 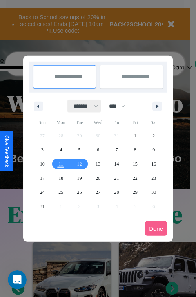 I want to click on span: 29, so click(x=135, y=192).